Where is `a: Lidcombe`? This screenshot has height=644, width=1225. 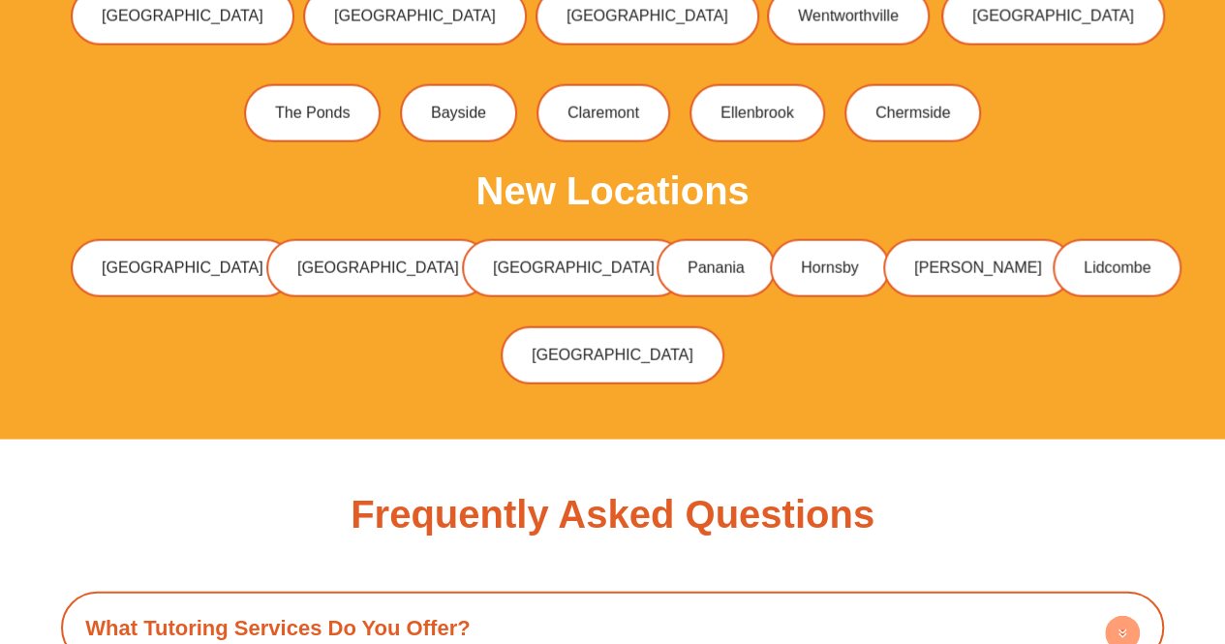 a: Lidcombe is located at coordinates (1117, 268).